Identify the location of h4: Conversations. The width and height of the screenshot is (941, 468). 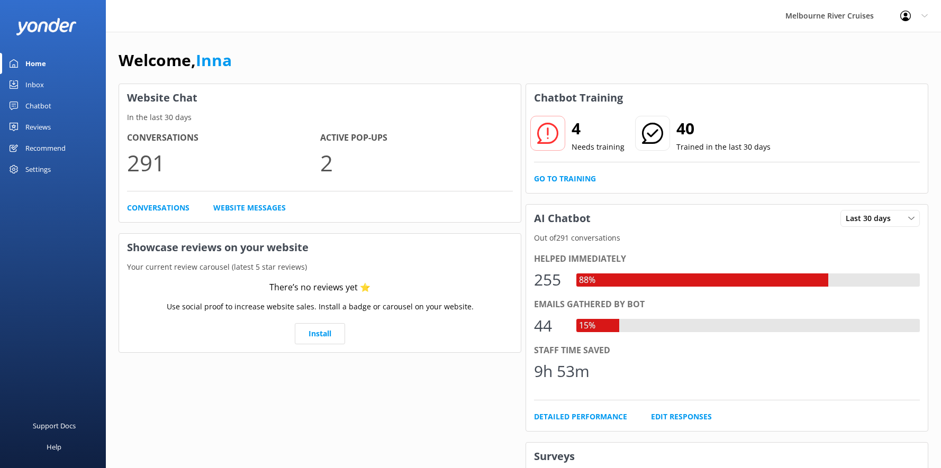
(223, 138).